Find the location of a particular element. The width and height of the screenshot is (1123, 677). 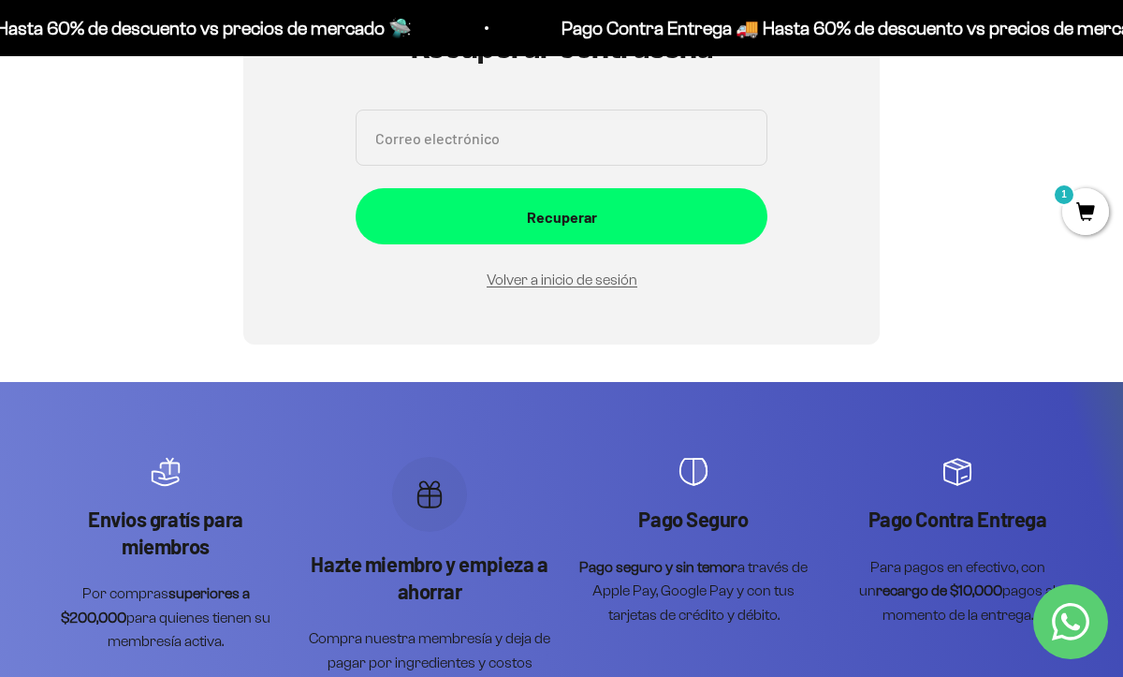

strong: recargo de $10,000 is located at coordinates (939, 590).